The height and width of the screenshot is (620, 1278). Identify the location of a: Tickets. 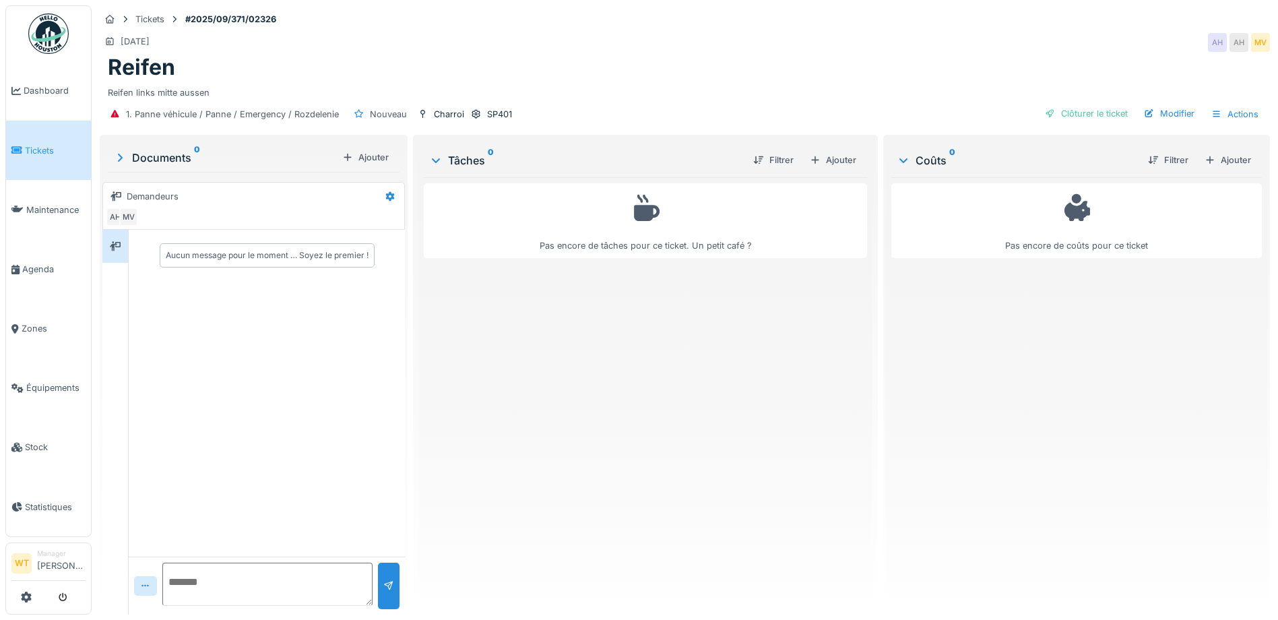
(48, 150).